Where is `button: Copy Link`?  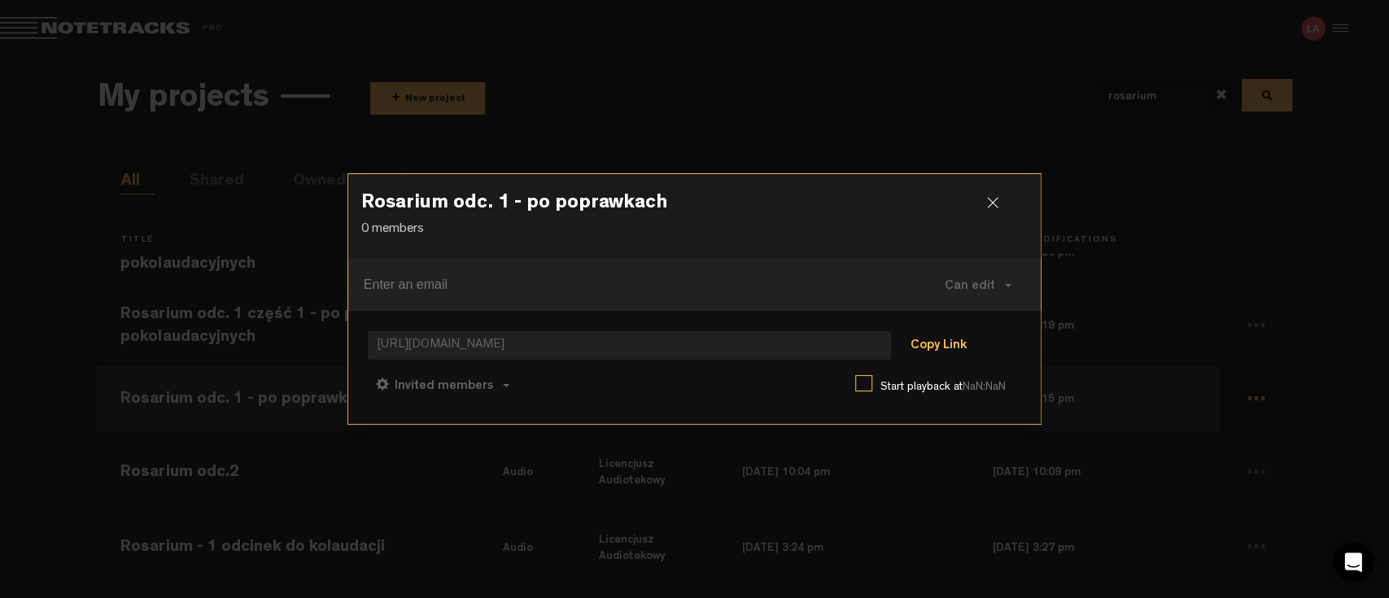
button: Copy Link is located at coordinates (938, 347).